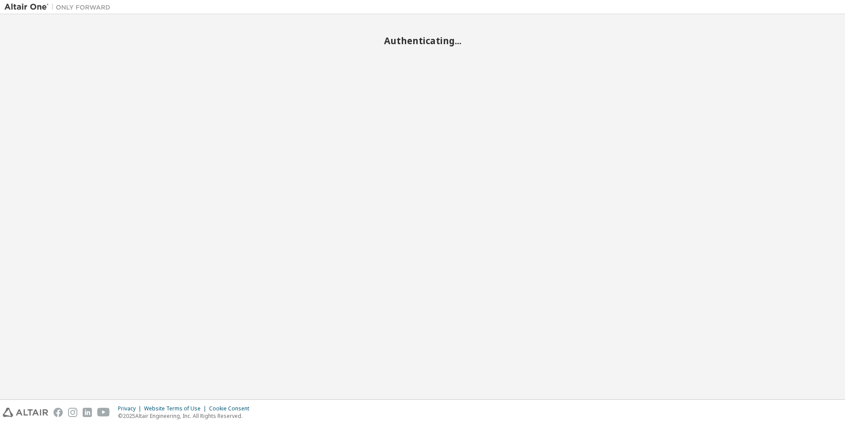  What do you see at coordinates (423, 41) in the screenshot?
I see `h2: Authenticating...` at bounding box center [423, 41].